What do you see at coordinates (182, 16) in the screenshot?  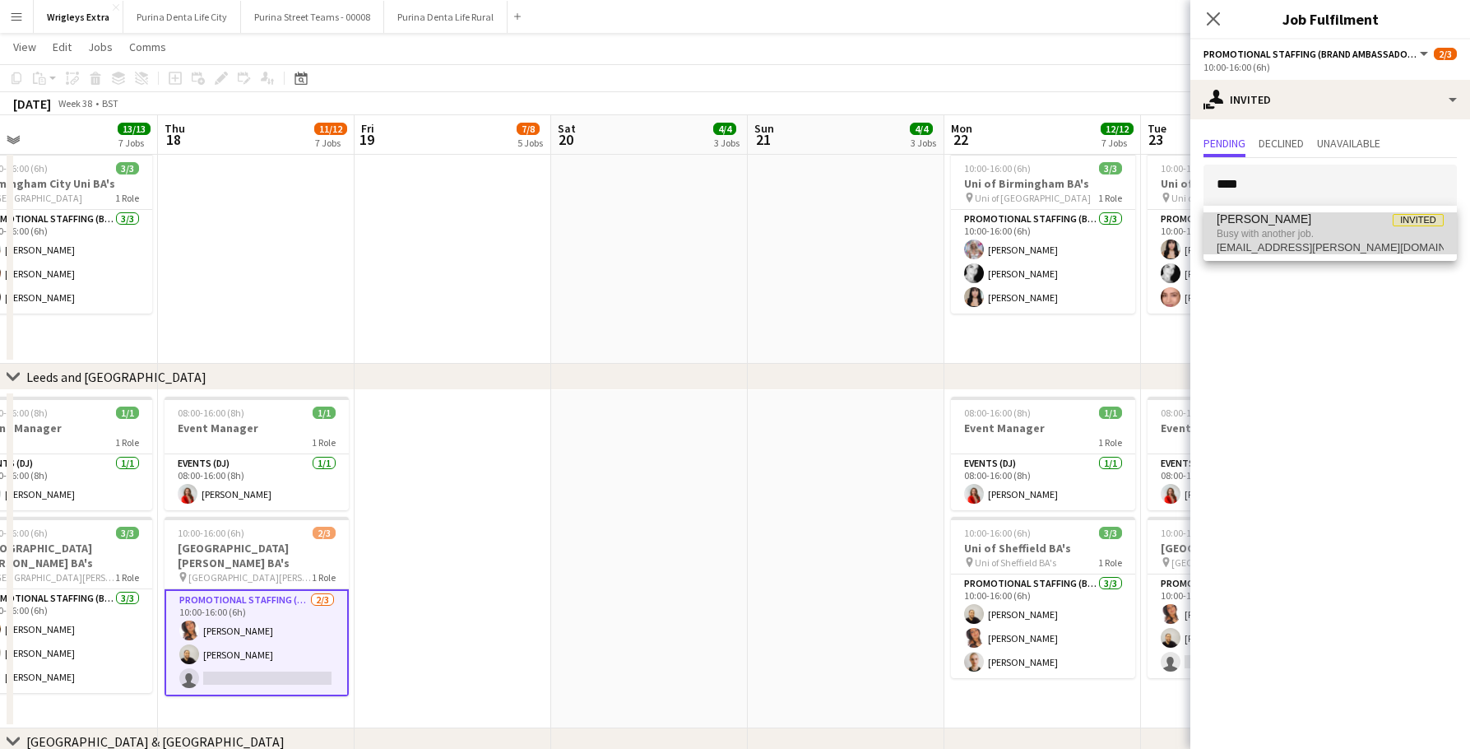 I see `button: Purina Denta Life City` at bounding box center [182, 16].